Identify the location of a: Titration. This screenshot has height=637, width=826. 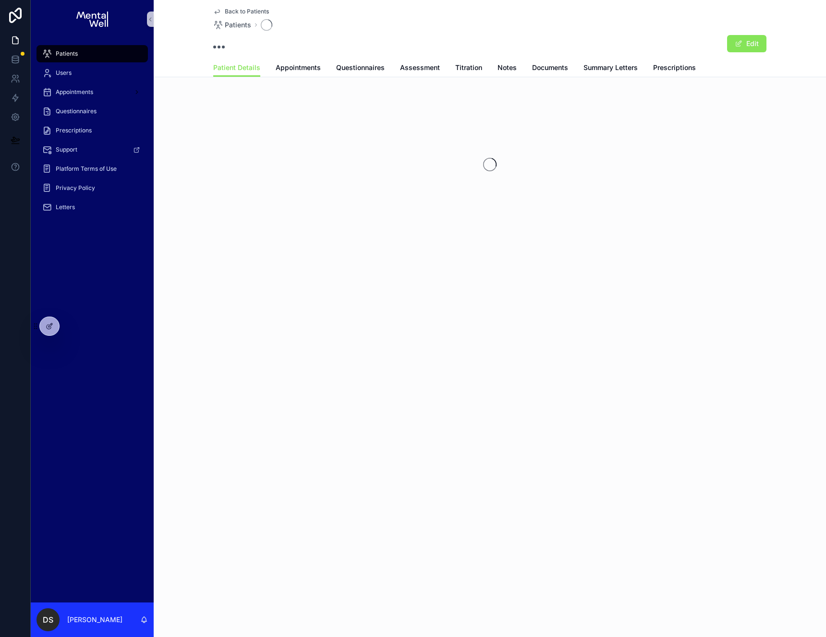
(468, 69).